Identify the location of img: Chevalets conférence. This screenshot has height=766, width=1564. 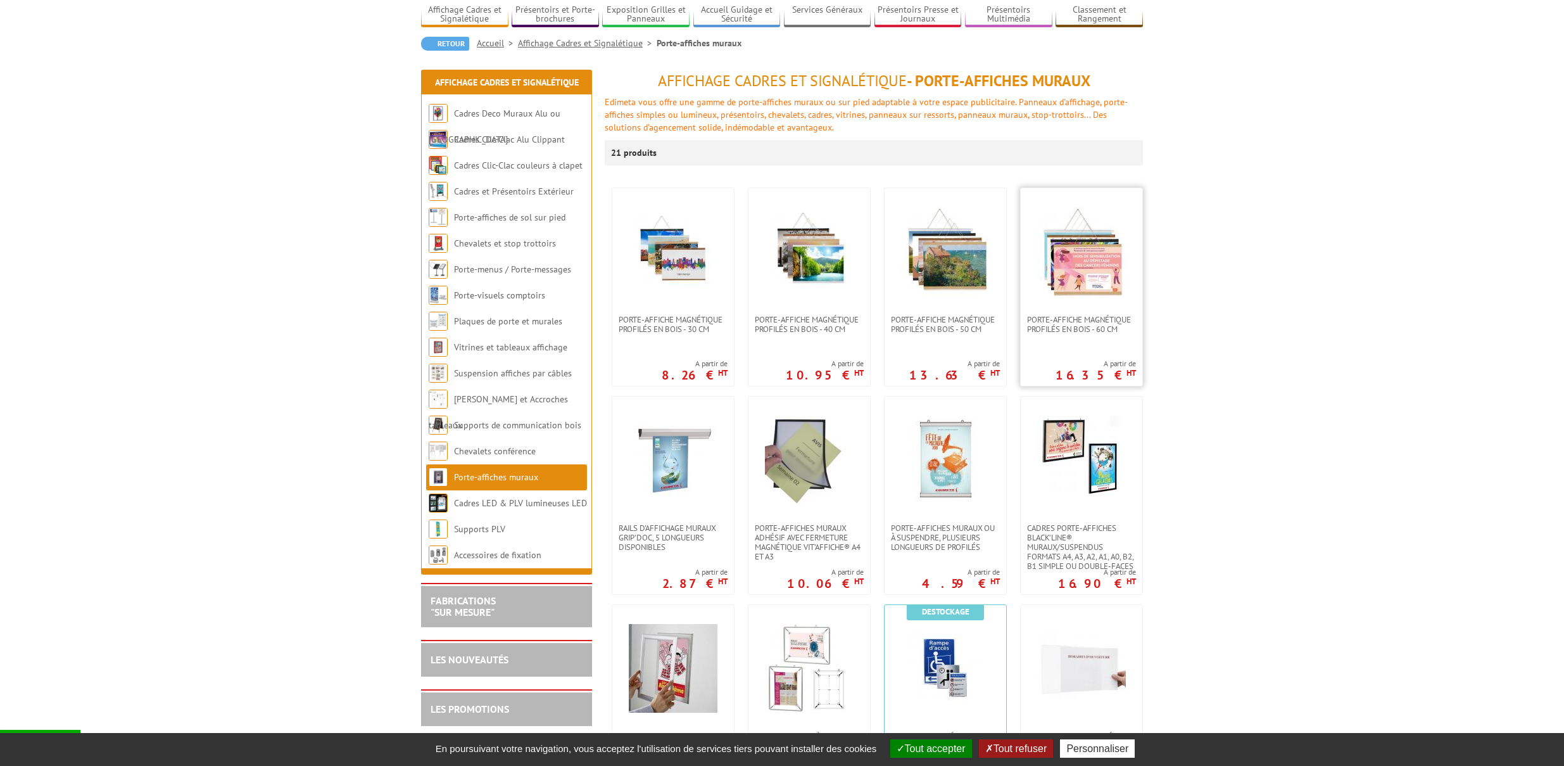
(438, 451).